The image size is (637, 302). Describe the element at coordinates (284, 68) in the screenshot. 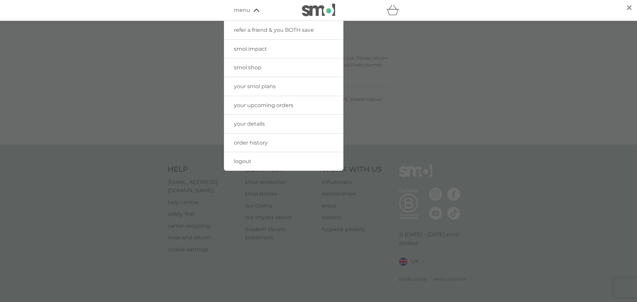

I see `a: smol shop` at that location.